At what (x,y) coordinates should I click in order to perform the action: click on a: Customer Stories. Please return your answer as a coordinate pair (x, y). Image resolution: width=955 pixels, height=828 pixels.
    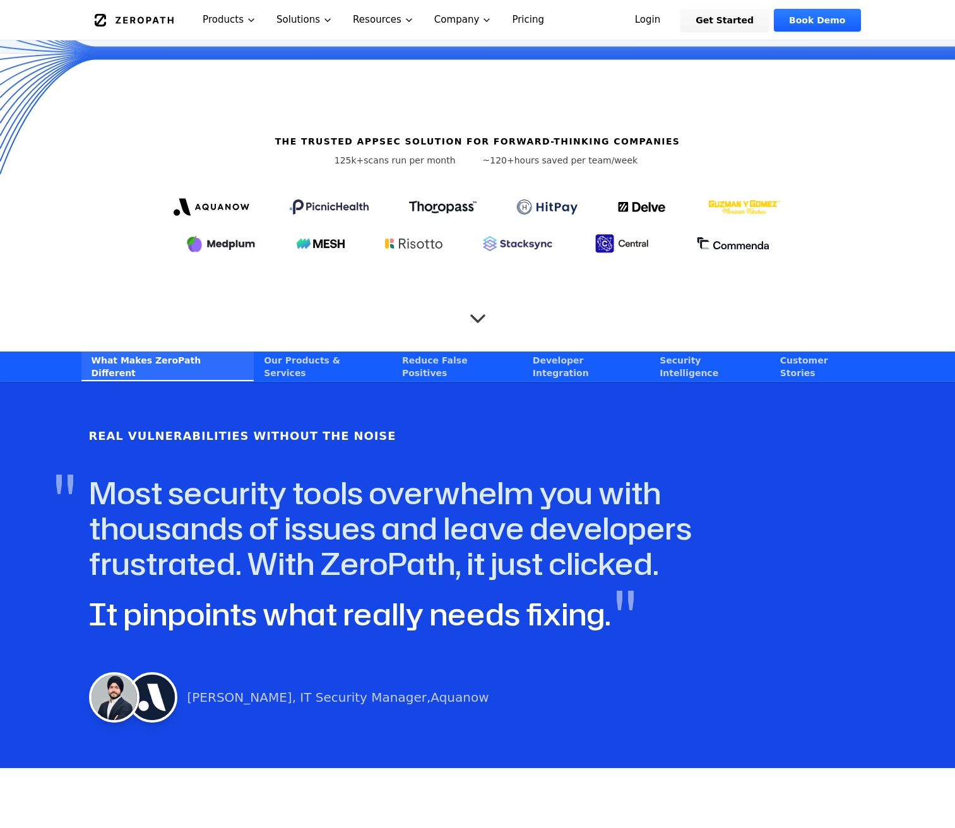
    Looking at the image, I should click on (822, 366).